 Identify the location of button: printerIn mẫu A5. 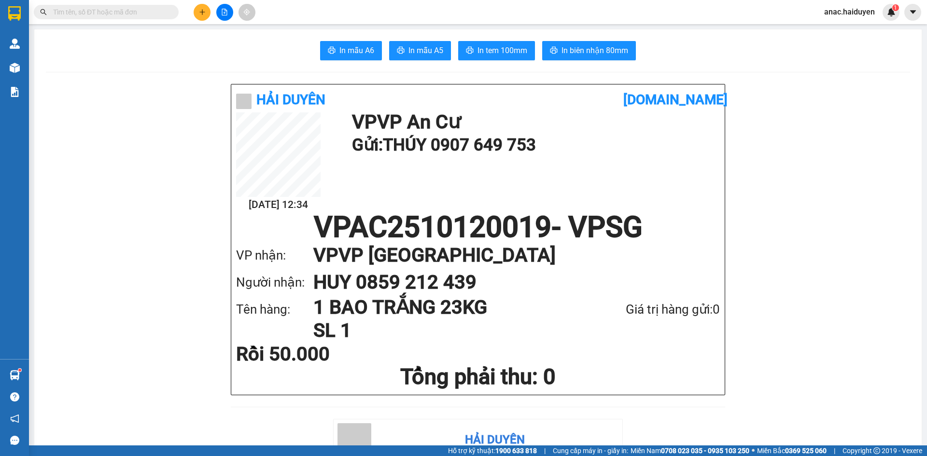
(420, 51).